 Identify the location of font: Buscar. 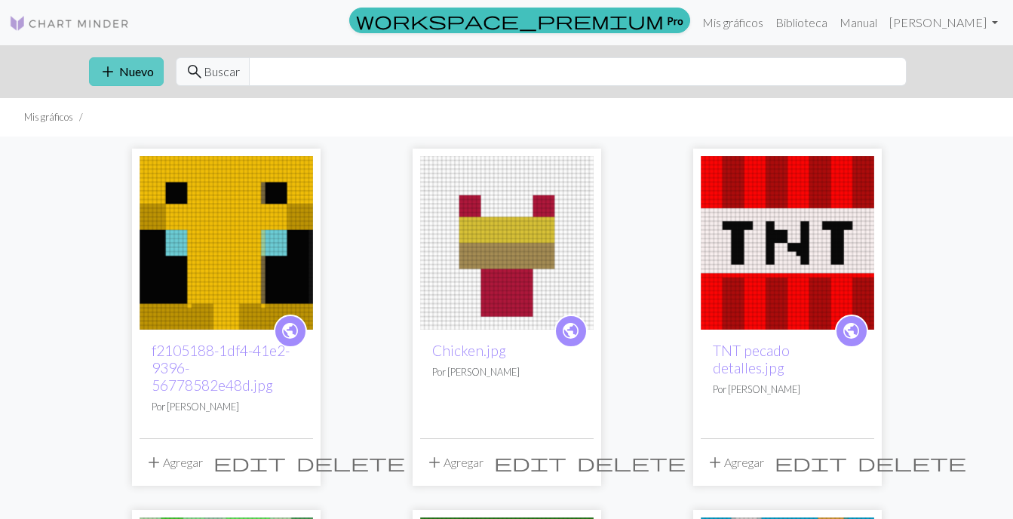
(222, 71).